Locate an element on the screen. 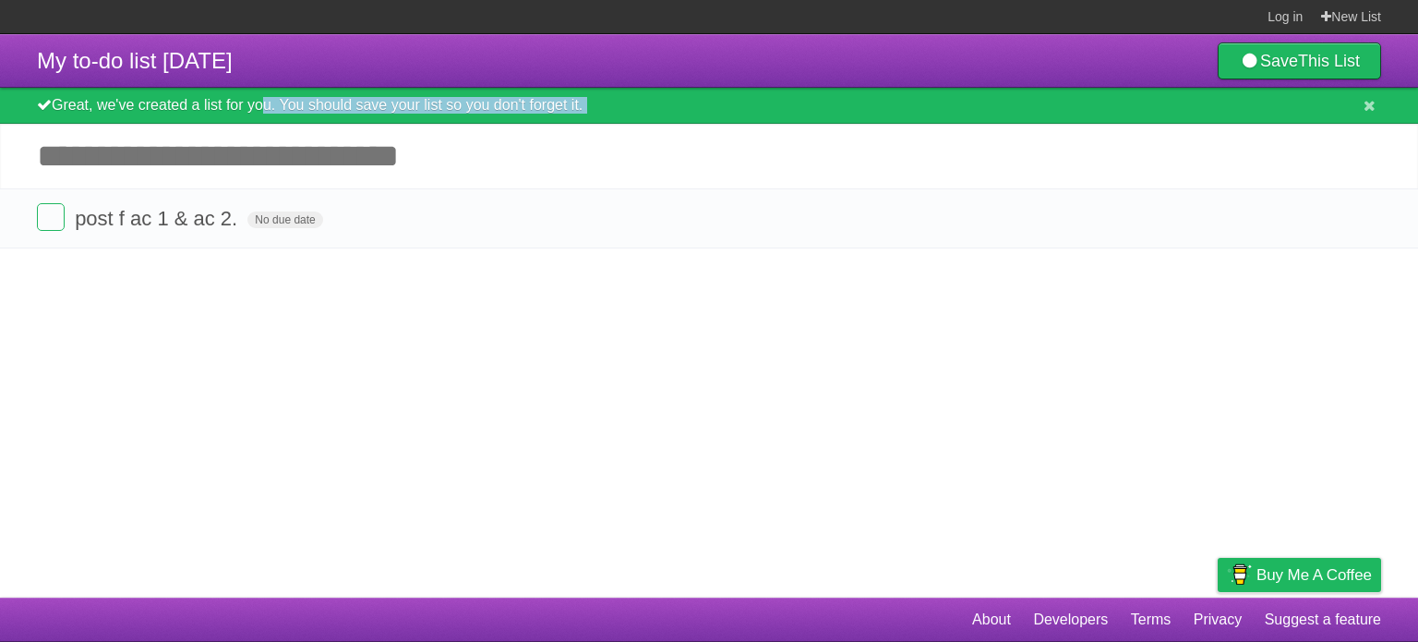  img: Buy me a coffee is located at coordinates (1239, 574).